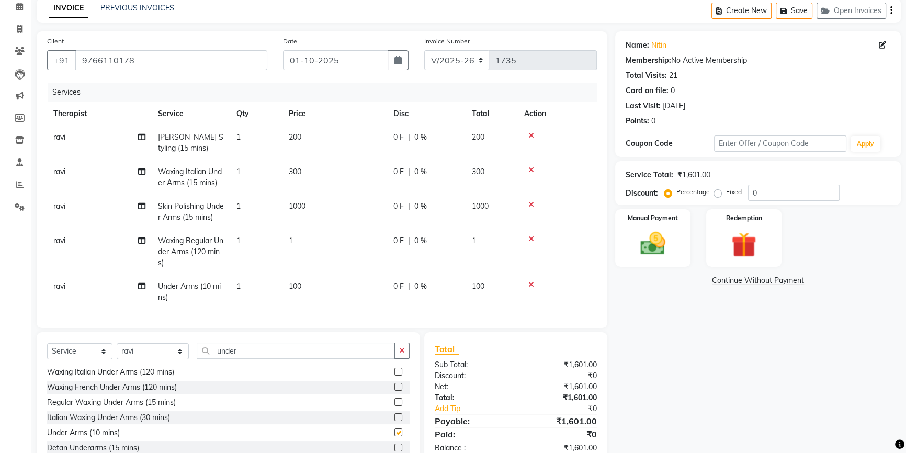  Describe the element at coordinates (171, 60) in the screenshot. I see `input: Search by Name/Mobile/Email/Code` at that location.